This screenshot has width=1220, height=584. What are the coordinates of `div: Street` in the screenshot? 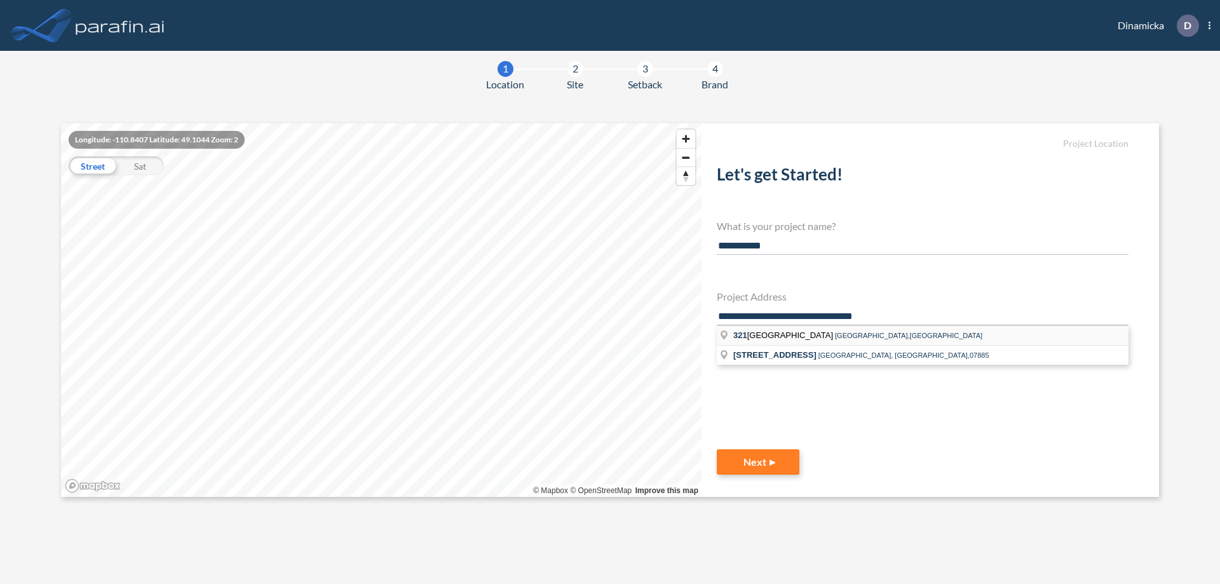 It's located at (92, 166).